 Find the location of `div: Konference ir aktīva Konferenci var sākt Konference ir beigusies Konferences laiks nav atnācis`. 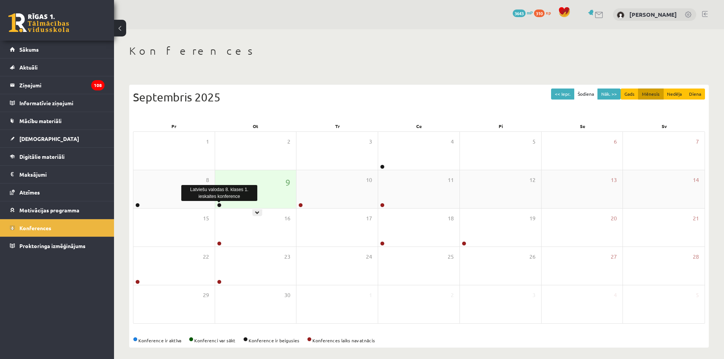

div: Konference ir aktīva Konferenci var sākt Konference ir beigusies Konferences laiks nav atnācis is located at coordinates (419, 340).